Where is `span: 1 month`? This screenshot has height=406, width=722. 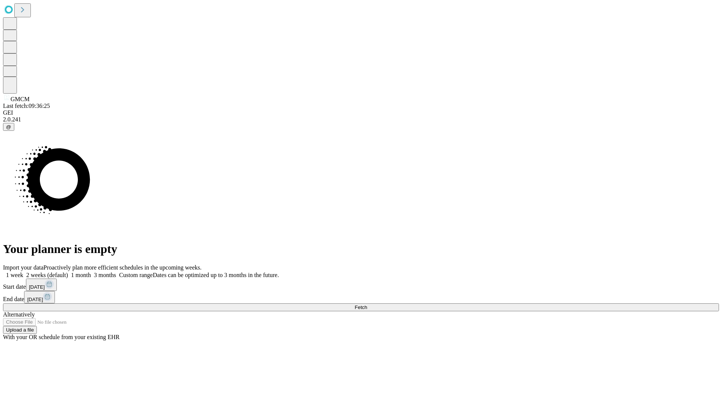
span: 1 month is located at coordinates (81, 275).